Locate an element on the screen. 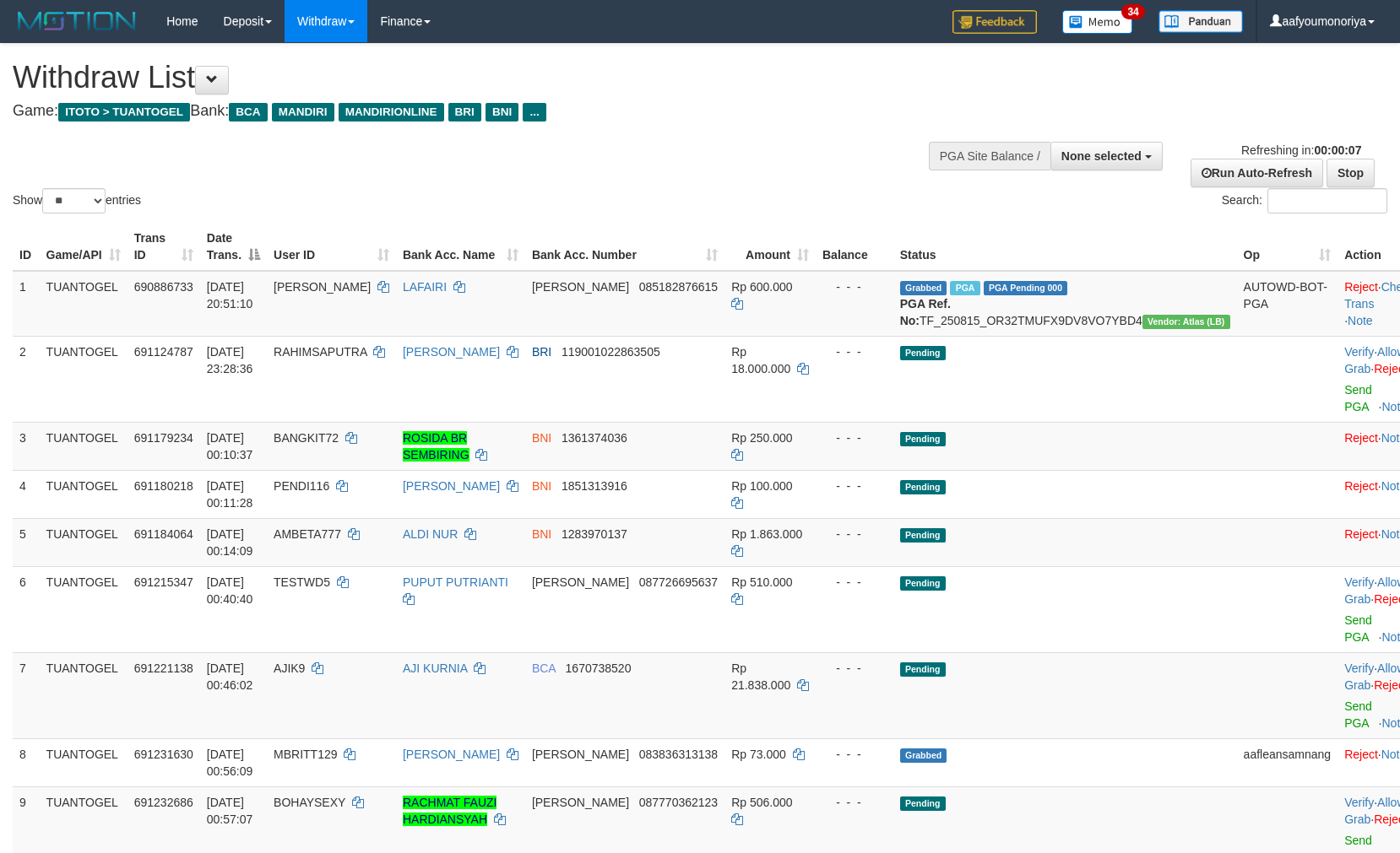  span: PENDI116 is located at coordinates (301, 486).